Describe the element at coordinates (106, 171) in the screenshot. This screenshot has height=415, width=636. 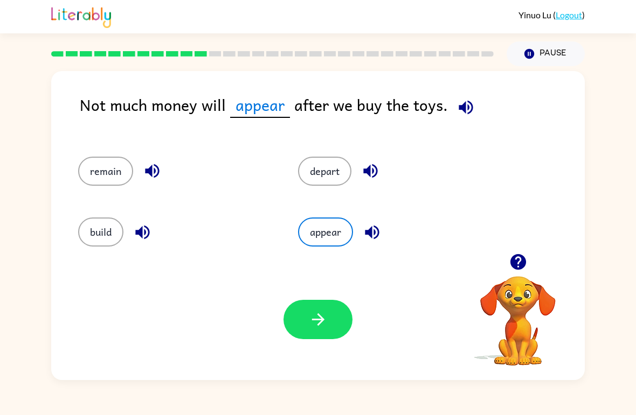
I see `button: remain` at that location.